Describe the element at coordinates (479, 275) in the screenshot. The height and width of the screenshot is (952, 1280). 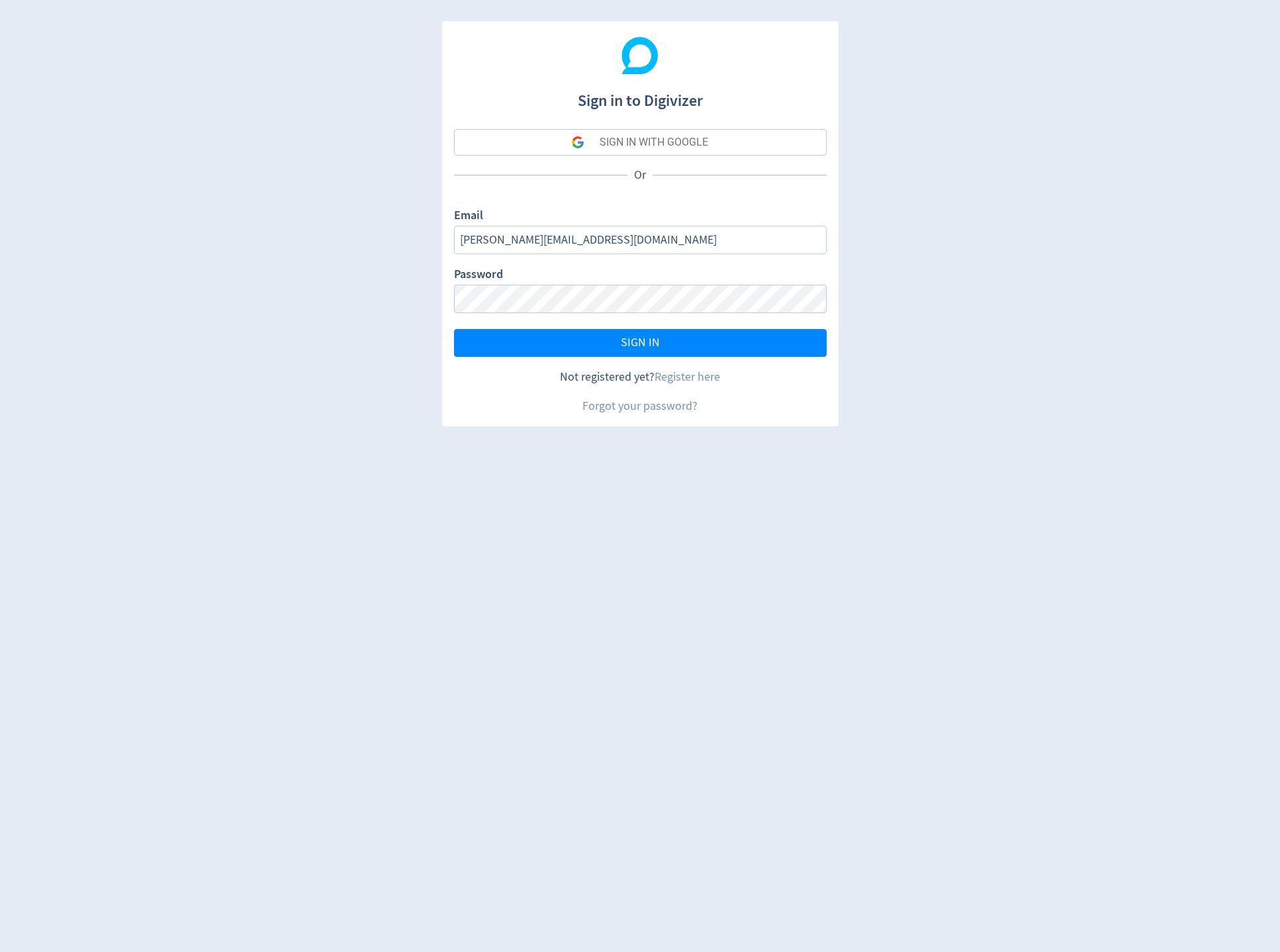
I see `label: Password` at that location.